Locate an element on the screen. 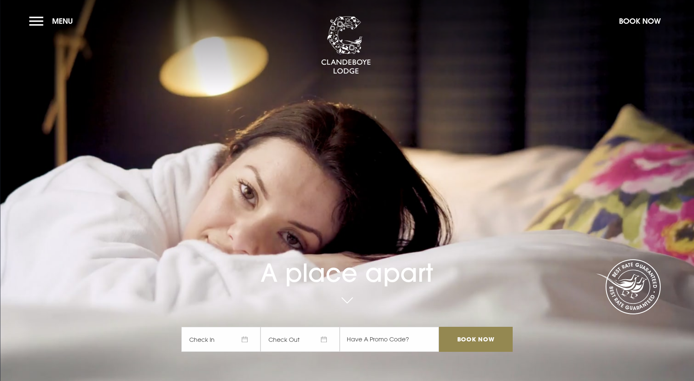 The image size is (694, 381). span: Check Out is located at coordinates (300, 339).